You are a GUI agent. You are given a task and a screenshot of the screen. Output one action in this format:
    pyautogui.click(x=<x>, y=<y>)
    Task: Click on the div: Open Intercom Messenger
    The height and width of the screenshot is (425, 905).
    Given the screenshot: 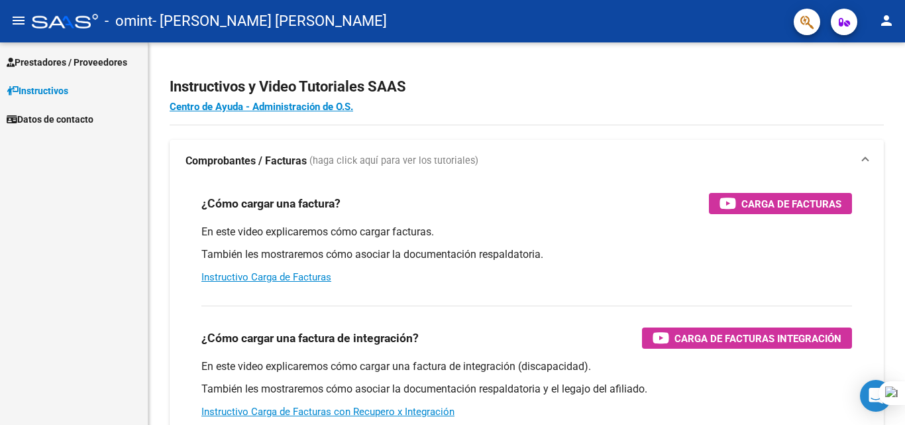 What is the action you would take?
    pyautogui.click(x=876, y=396)
    